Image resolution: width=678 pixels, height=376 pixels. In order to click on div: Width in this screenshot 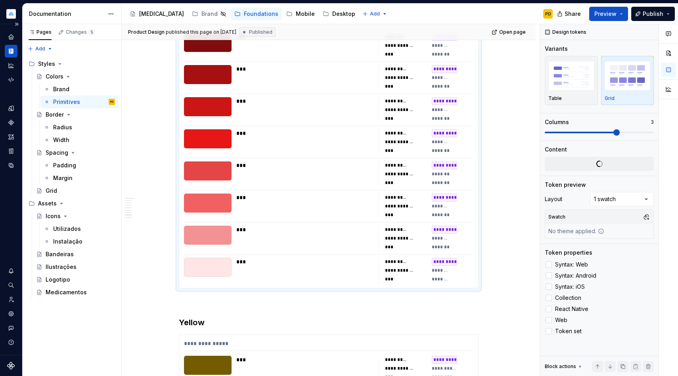, I will do `click(61, 140)`.